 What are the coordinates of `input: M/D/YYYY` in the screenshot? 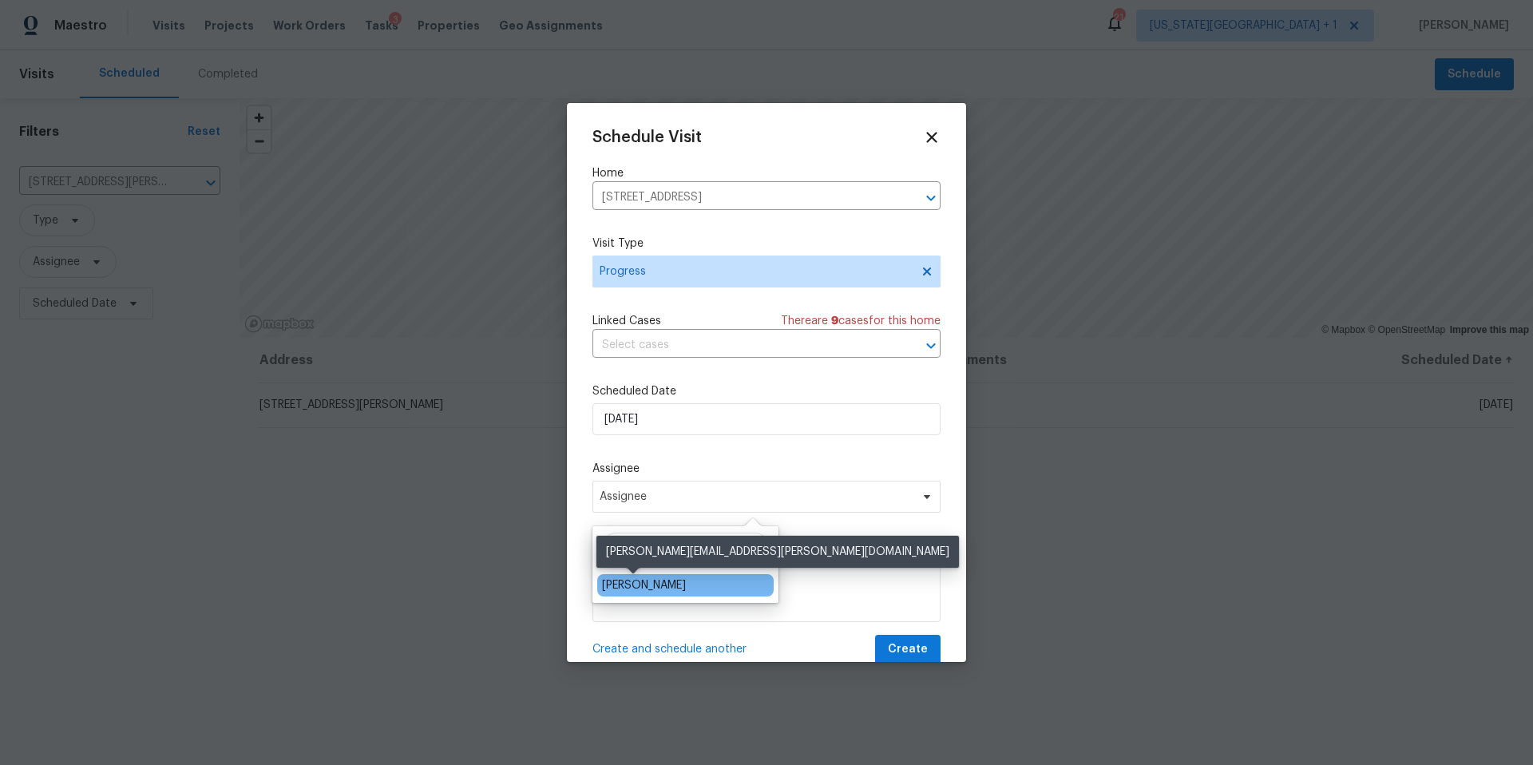 It's located at (767, 419).